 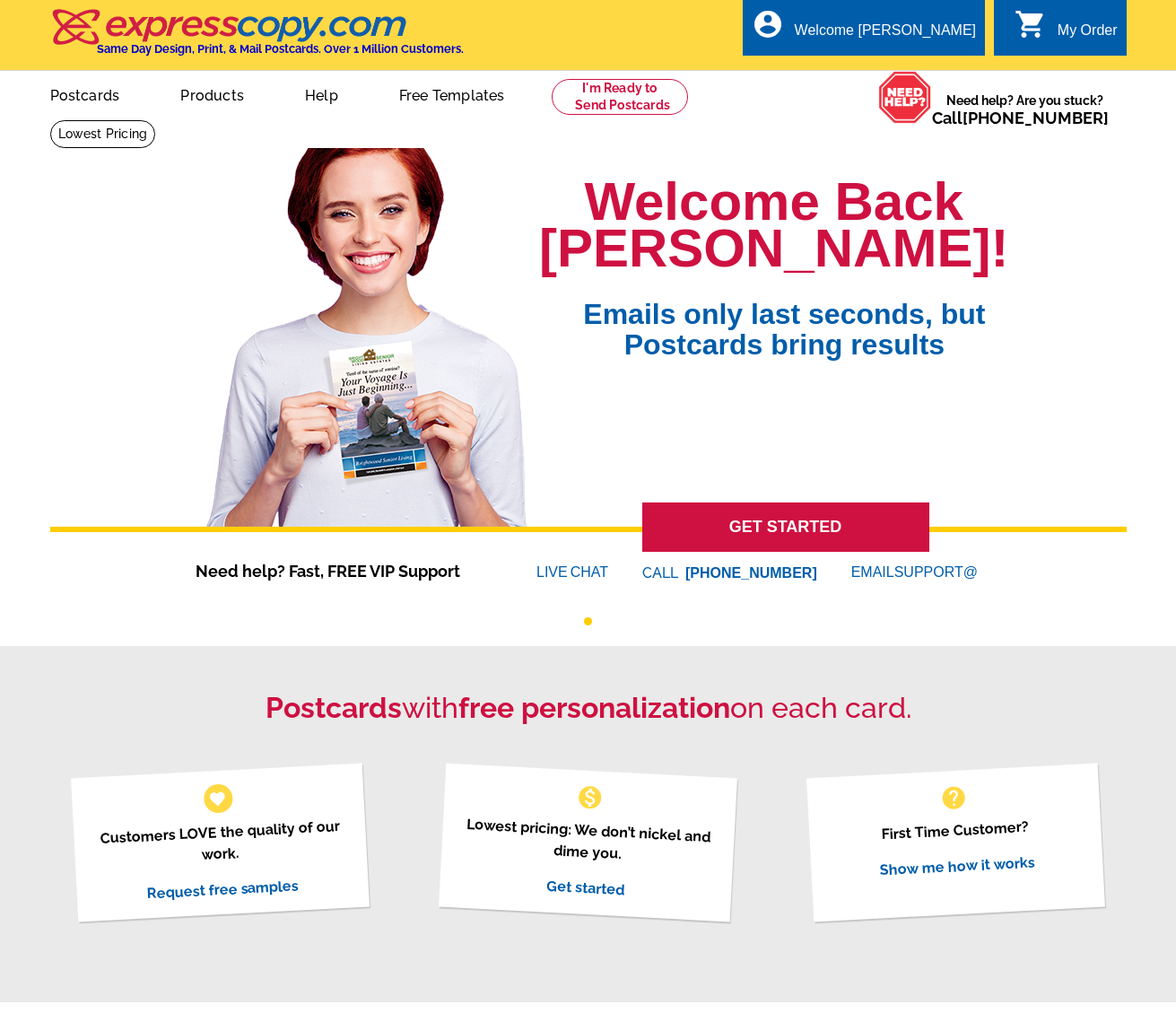 What do you see at coordinates (588, 708) in the screenshot?
I see `h2: with on each card.` at bounding box center [588, 708].